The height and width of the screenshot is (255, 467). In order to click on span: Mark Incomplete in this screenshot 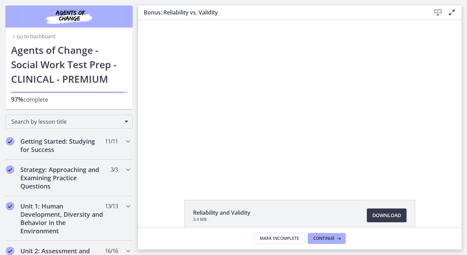, I will do `click(279, 239)`.